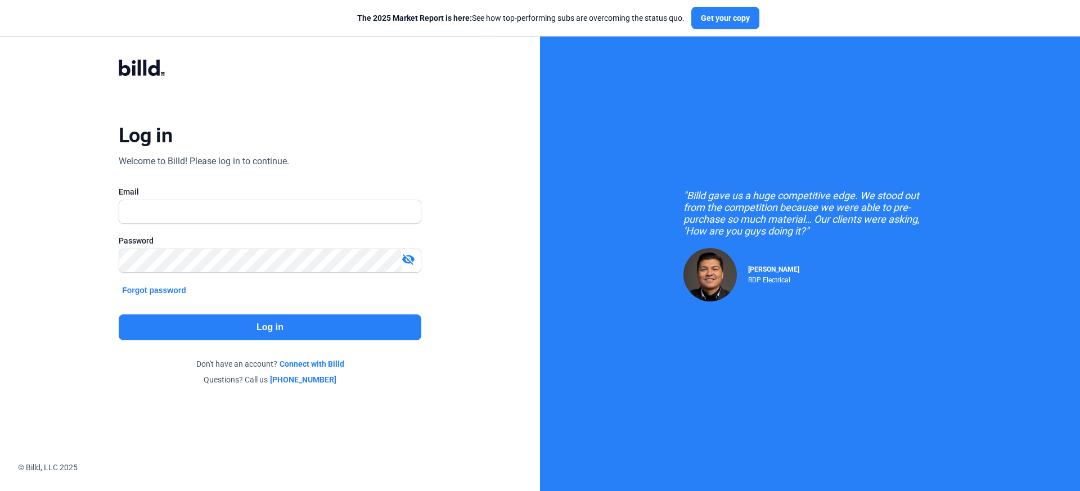 Image resolution: width=1080 pixels, height=491 pixels. What do you see at coordinates (204, 161) in the screenshot?
I see `div: Welcome to Billd! Please log in to continue.` at bounding box center [204, 161].